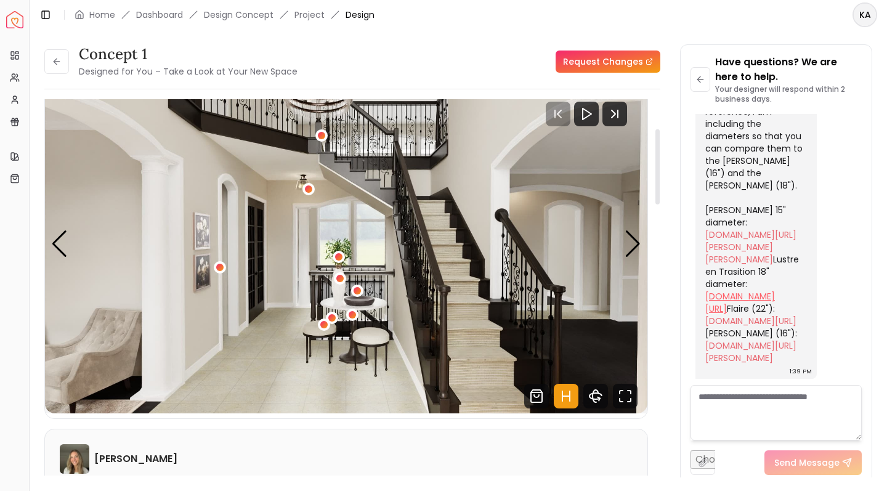 The image size is (887, 491). What do you see at coordinates (346, 244) in the screenshot?
I see `div: 1 / 6` at bounding box center [346, 244].